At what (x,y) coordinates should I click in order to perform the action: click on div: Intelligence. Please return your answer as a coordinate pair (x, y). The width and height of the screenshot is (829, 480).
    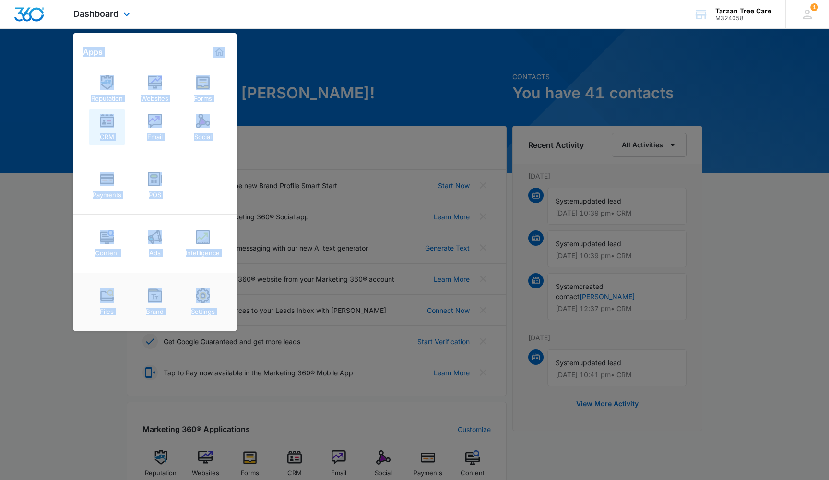
    Looking at the image, I should click on (202, 250).